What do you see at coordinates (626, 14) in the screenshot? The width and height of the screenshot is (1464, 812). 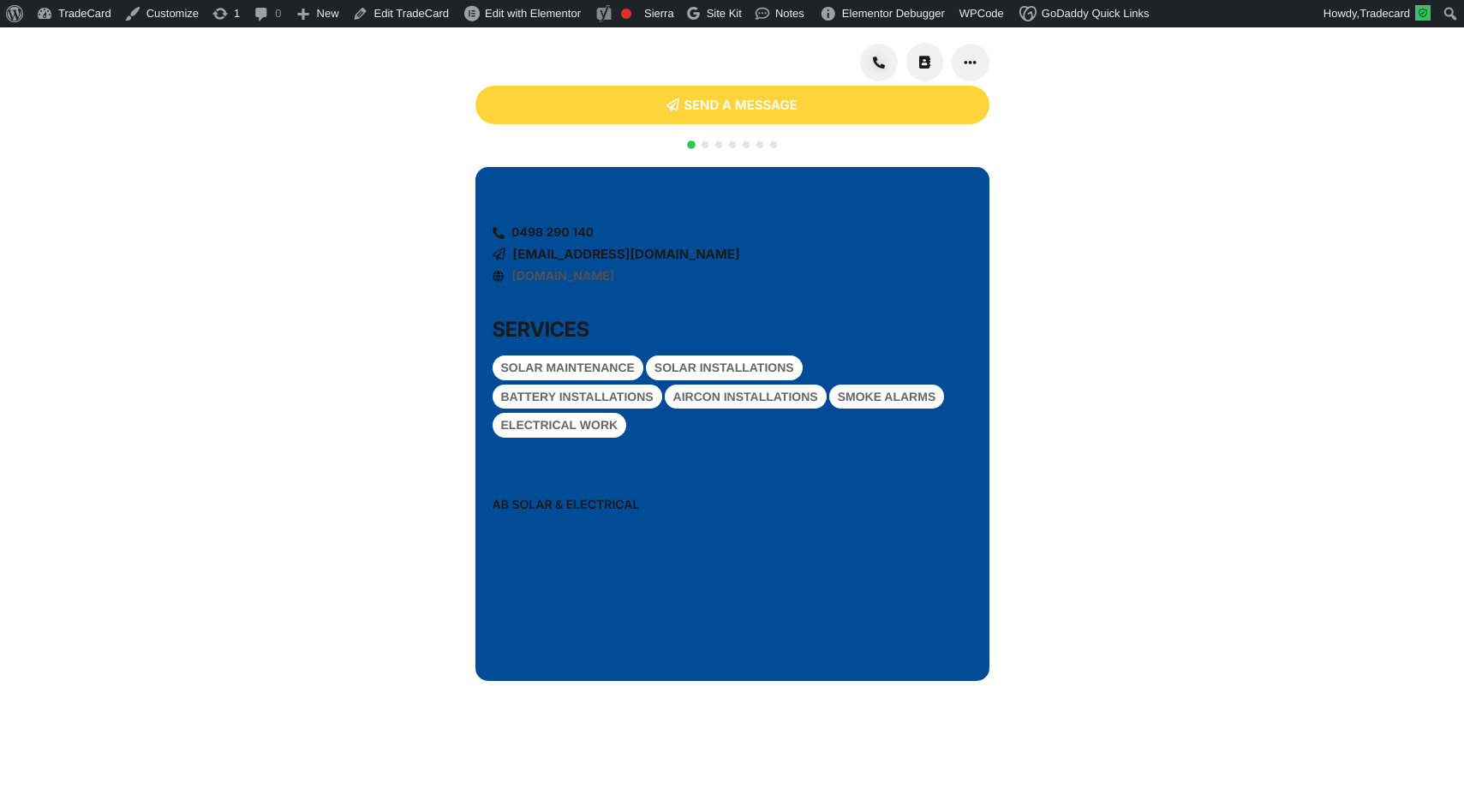 I see `div: Focus keyphrase not set` at bounding box center [626, 14].